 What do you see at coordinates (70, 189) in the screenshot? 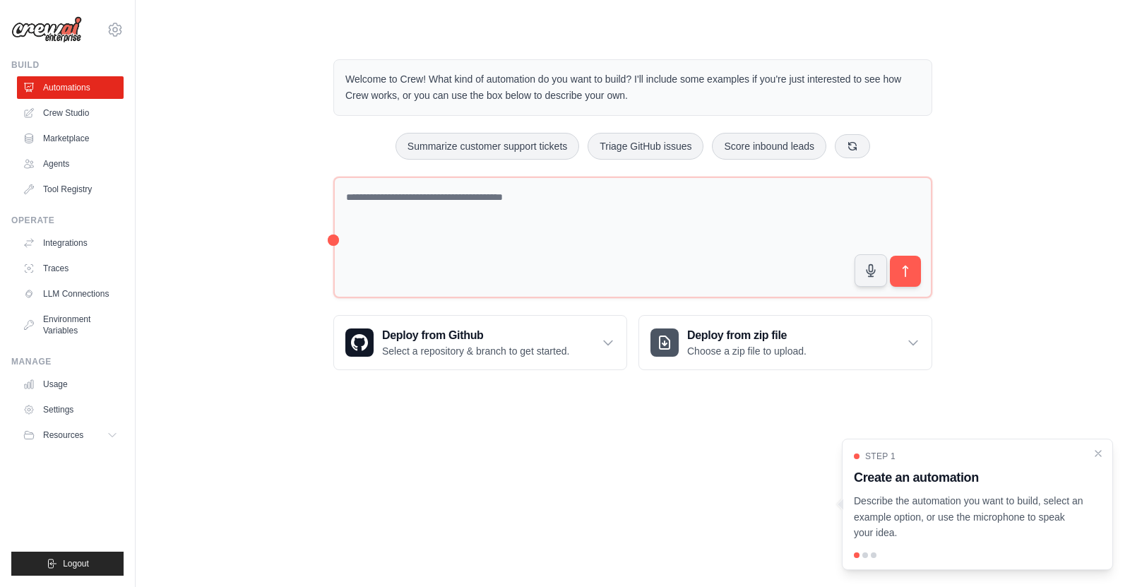
I see `a: Tool Registry` at bounding box center [70, 189].